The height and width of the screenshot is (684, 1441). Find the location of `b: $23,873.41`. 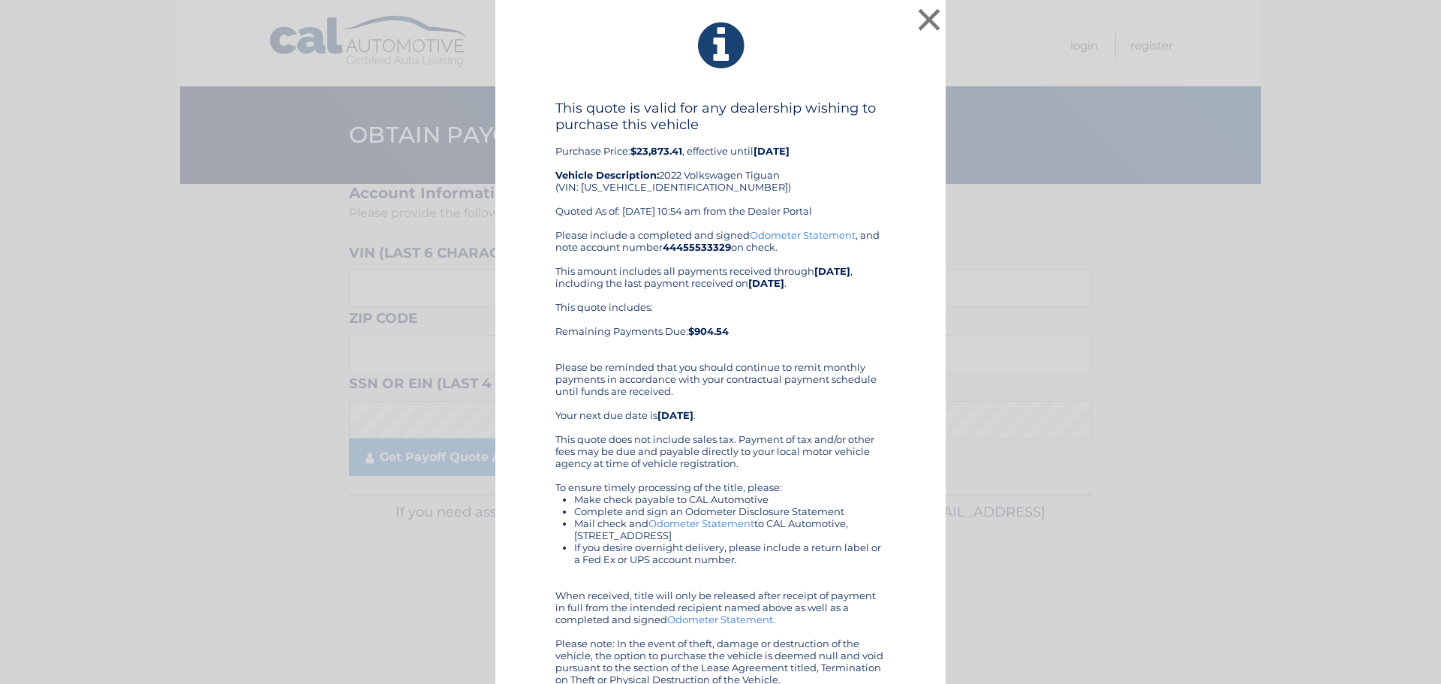

b: $23,873.41 is located at coordinates (656, 151).